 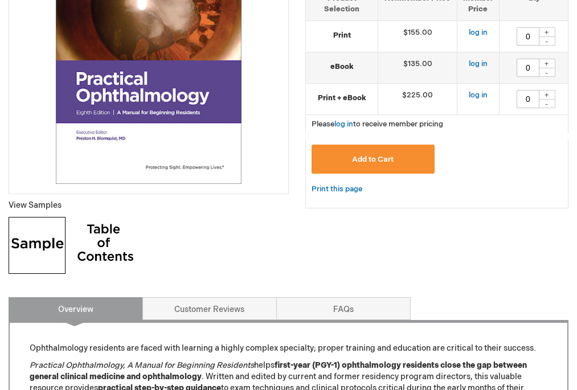 I want to click on a: Customer Reviews, so click(x=210, y=309).